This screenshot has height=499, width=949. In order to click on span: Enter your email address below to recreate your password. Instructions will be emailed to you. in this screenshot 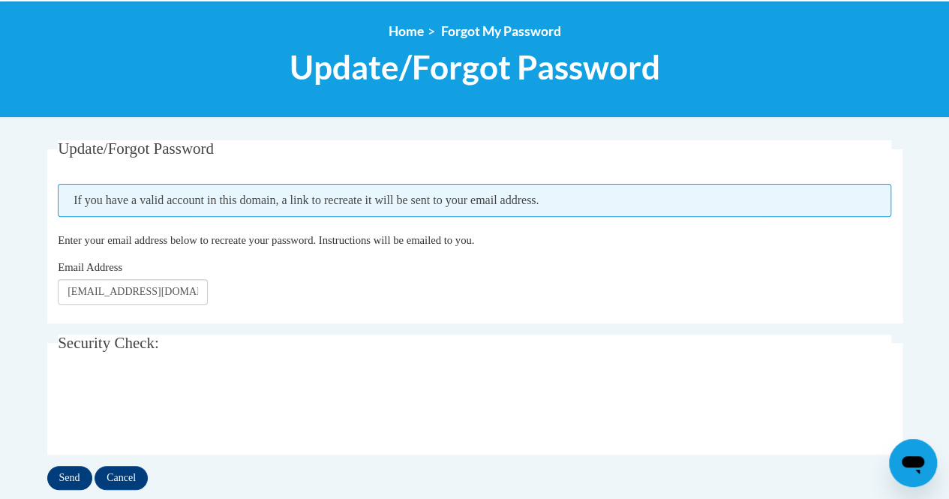, I will do `click(266, 240)`.